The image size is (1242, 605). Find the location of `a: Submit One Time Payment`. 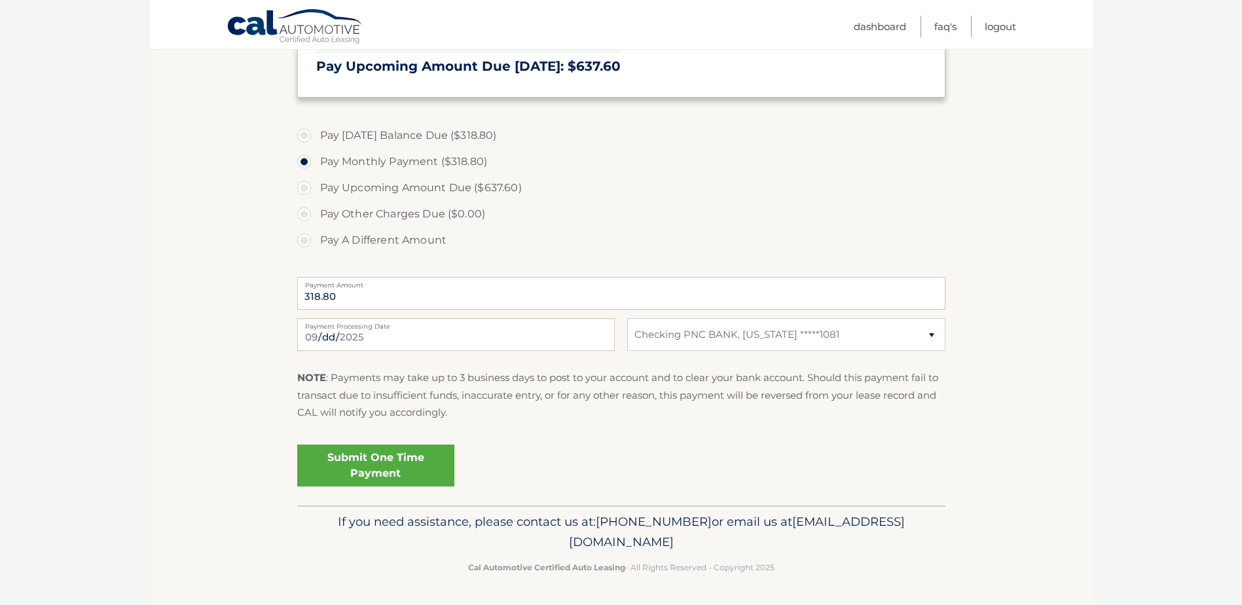

a: Submit One Time Payment is located at coordinates (376, 466).